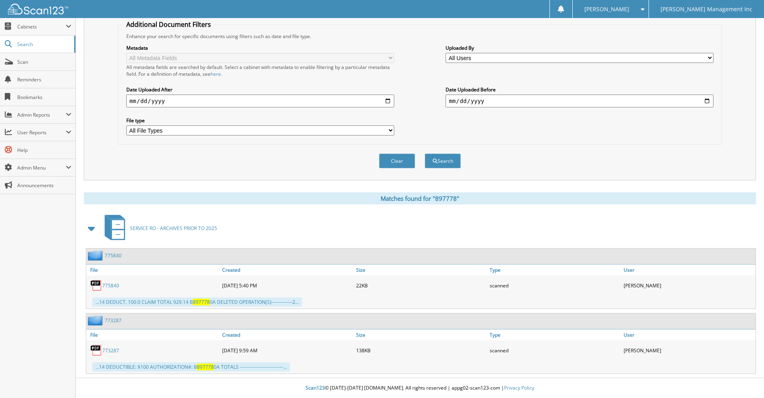 The height and width of the screenshot is (398, 764). What do you see at coordinates (260, 101) in the screenshot?
I see `input: start` at bounding box center [260, 101].